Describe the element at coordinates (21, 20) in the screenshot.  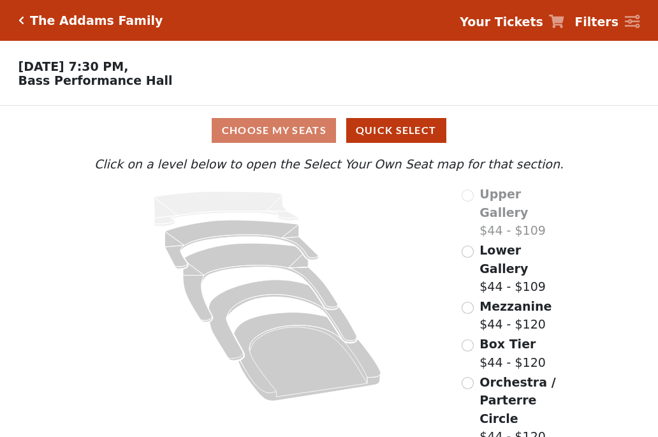
I see `a: Click here to go back to filters` at that location.